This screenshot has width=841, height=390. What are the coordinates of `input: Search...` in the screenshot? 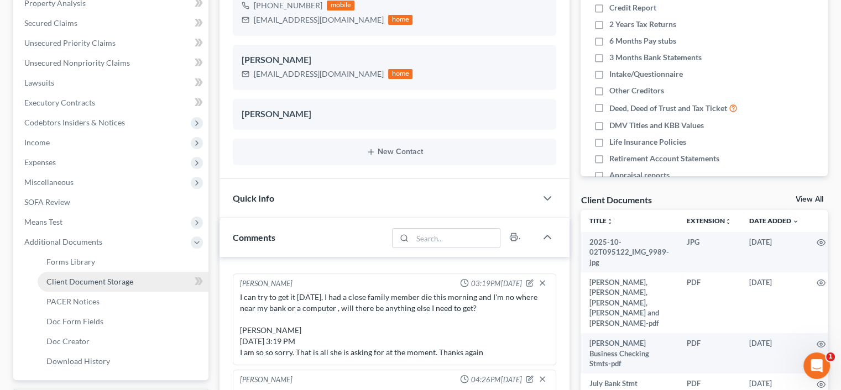 It's located at (456, 238).